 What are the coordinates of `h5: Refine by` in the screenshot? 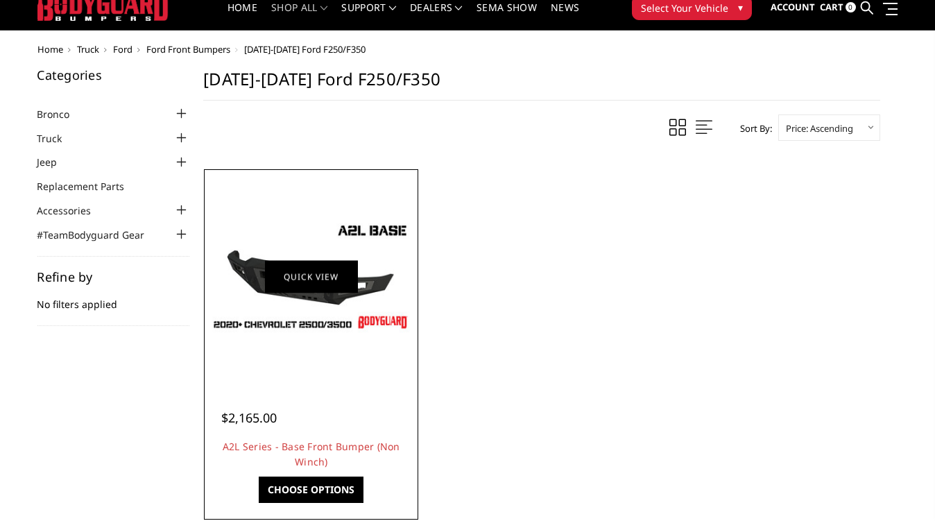 It's located at (114, 277).